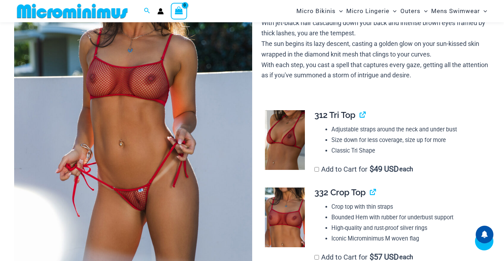 The height and width of the screenshot is (261, 504). Describe the element at coordinates (335, 115) in the screenshot. I see `span: 312 Tri Top` at that location.